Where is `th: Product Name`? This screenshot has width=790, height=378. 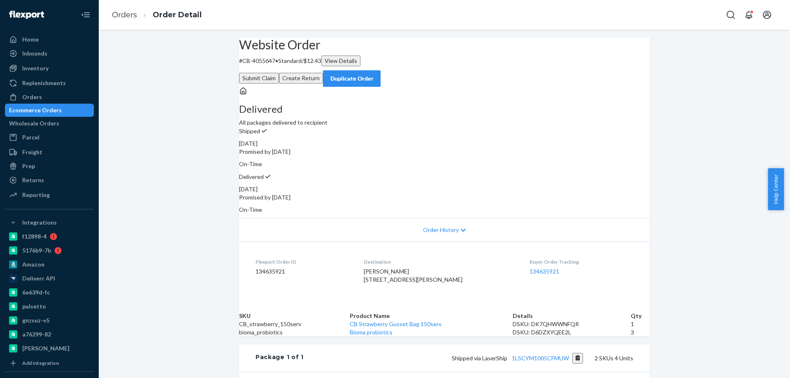
th: Product Name is located at coordinates (431, 316).